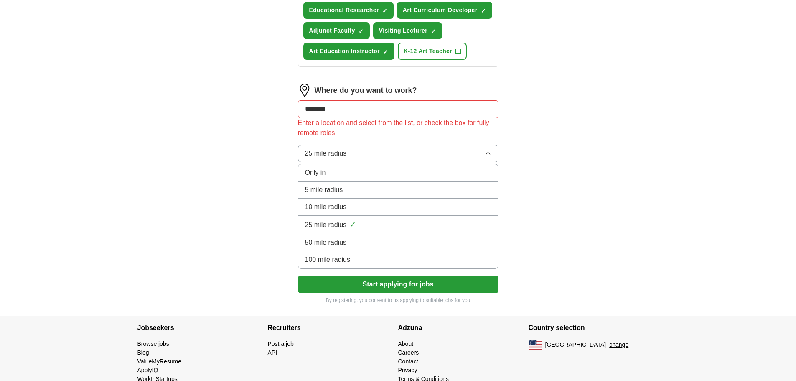  I want to click on span: Adjunct Faculty, so click(332, 31).